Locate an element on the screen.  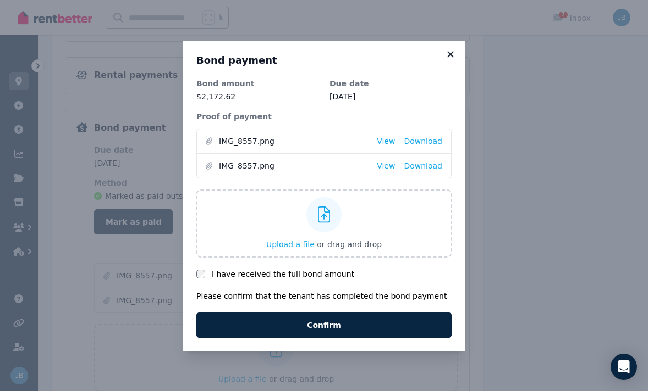
dt: Proof of payment is located at coordinates (324, 117).